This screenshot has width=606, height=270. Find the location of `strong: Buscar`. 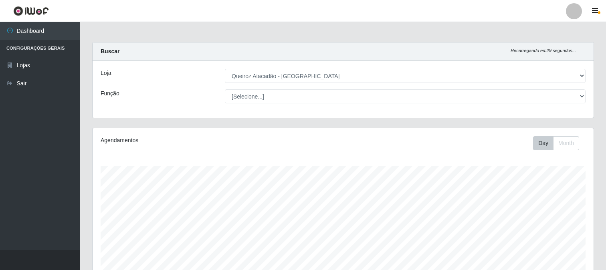

strong: Buscar is located at coordinates (110, 51).